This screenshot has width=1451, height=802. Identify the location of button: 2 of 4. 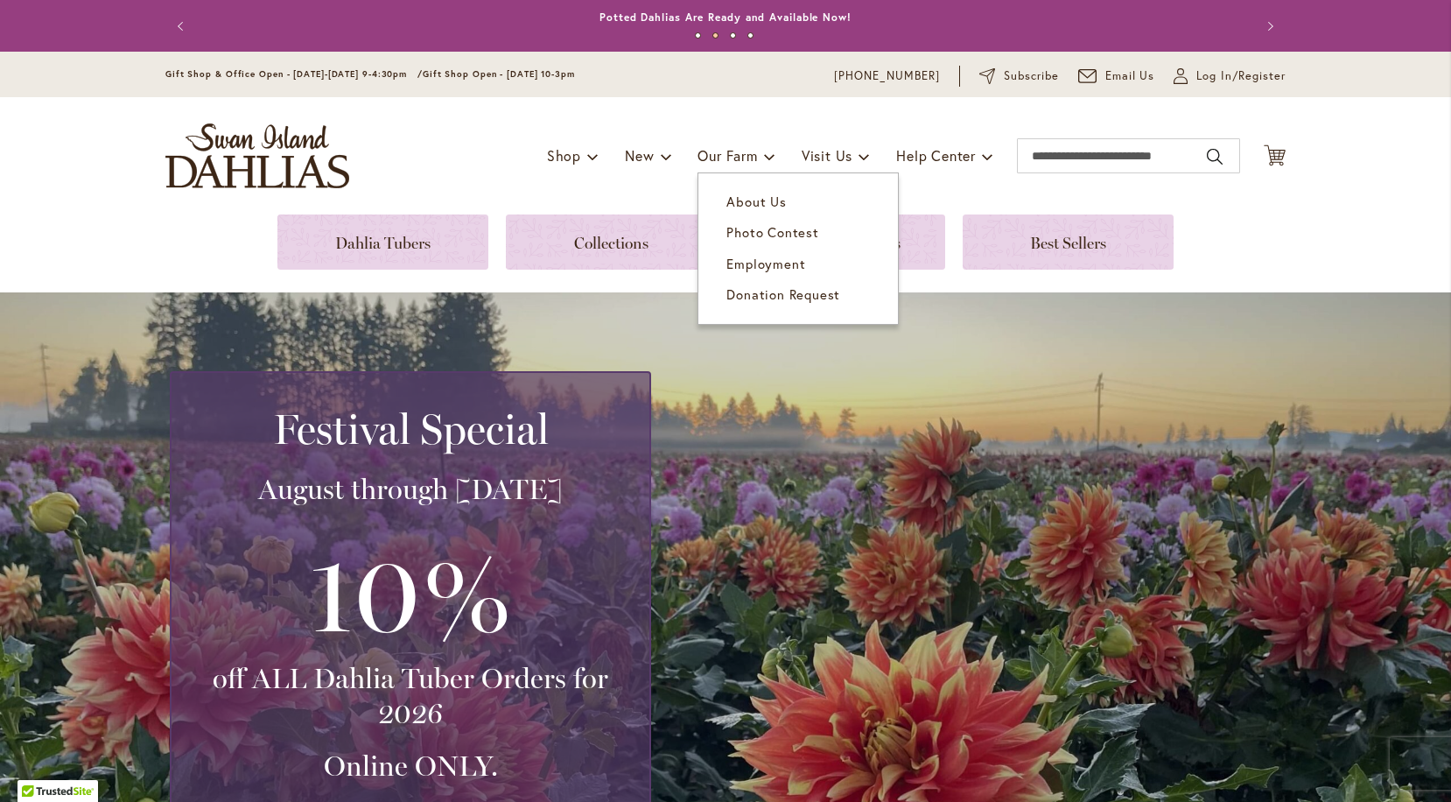
(715, 35).